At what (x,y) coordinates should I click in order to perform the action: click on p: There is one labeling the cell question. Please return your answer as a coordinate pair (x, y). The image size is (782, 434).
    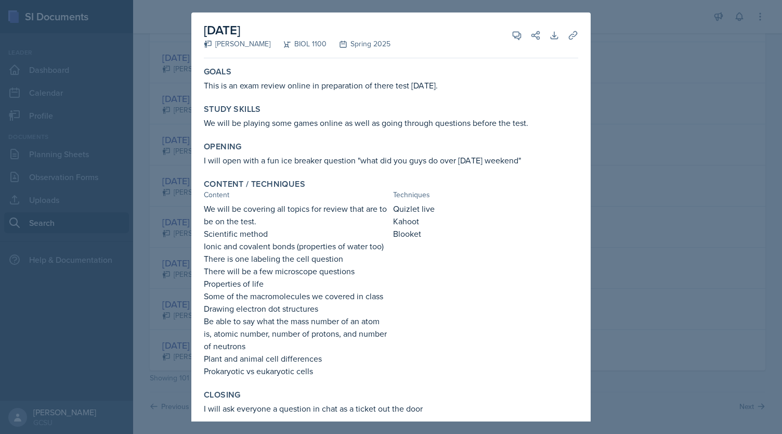
    Looking at the image, I should click on (296, 259).